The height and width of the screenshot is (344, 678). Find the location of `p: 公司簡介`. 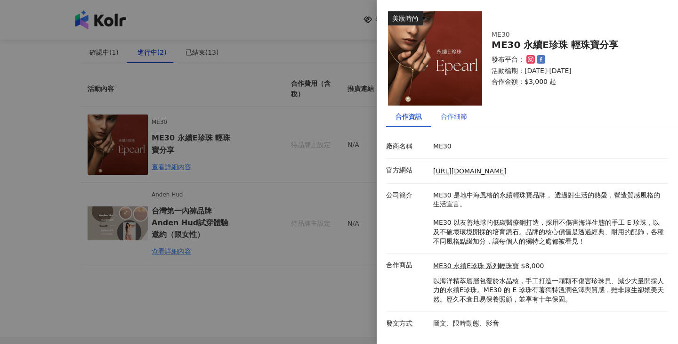

p: 公司簡介 is located at coordinates (407, 195).